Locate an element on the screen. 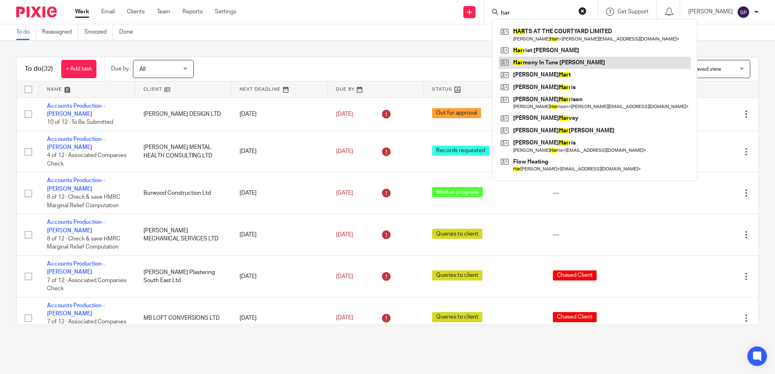 The height and width of the screenshot is (374, 775). a: Snoozed is located at coordinates (98, 32).